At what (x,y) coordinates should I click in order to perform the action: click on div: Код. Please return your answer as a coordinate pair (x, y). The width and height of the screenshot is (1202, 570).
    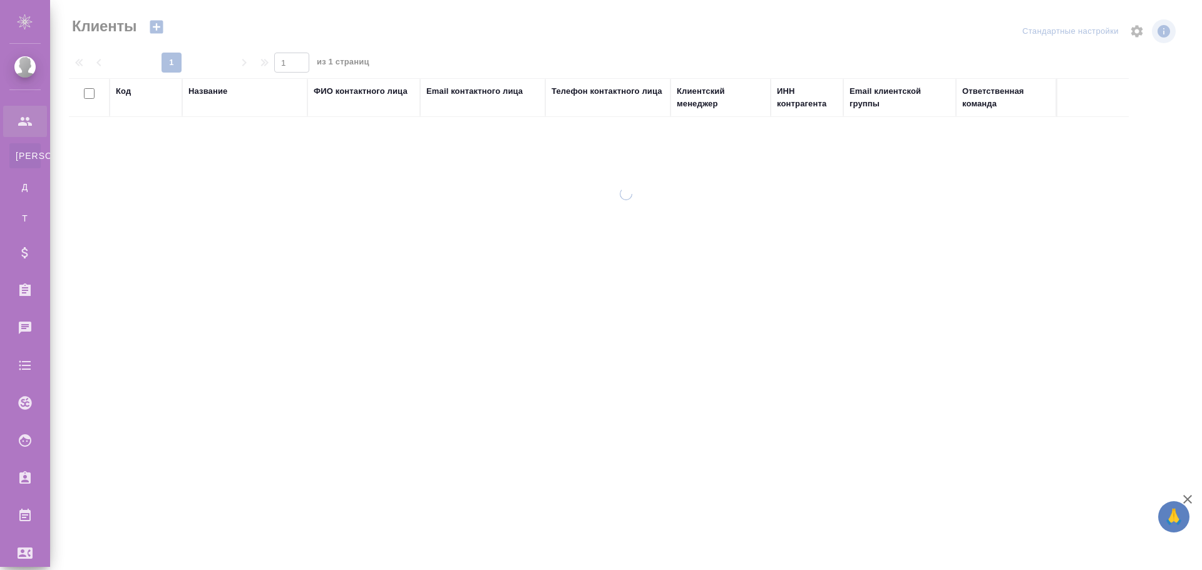
    Looking at the image, I should click on (123, 91).